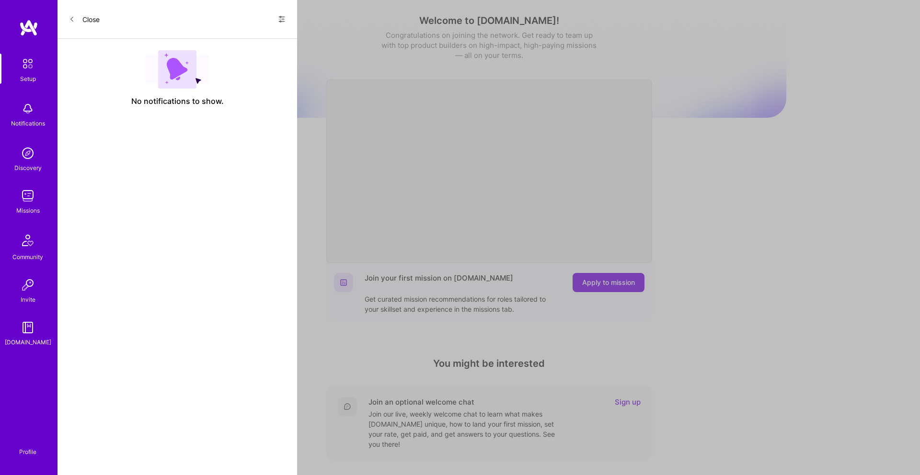 This screenshot has width=920, height=475. I want to click on img: teamwork, so click(28, 196).